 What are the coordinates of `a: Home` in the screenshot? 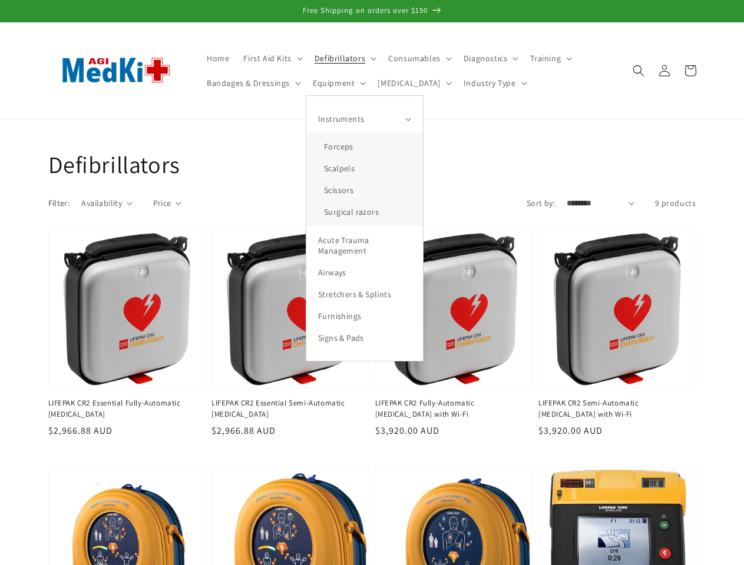 It's located at (218, 58).